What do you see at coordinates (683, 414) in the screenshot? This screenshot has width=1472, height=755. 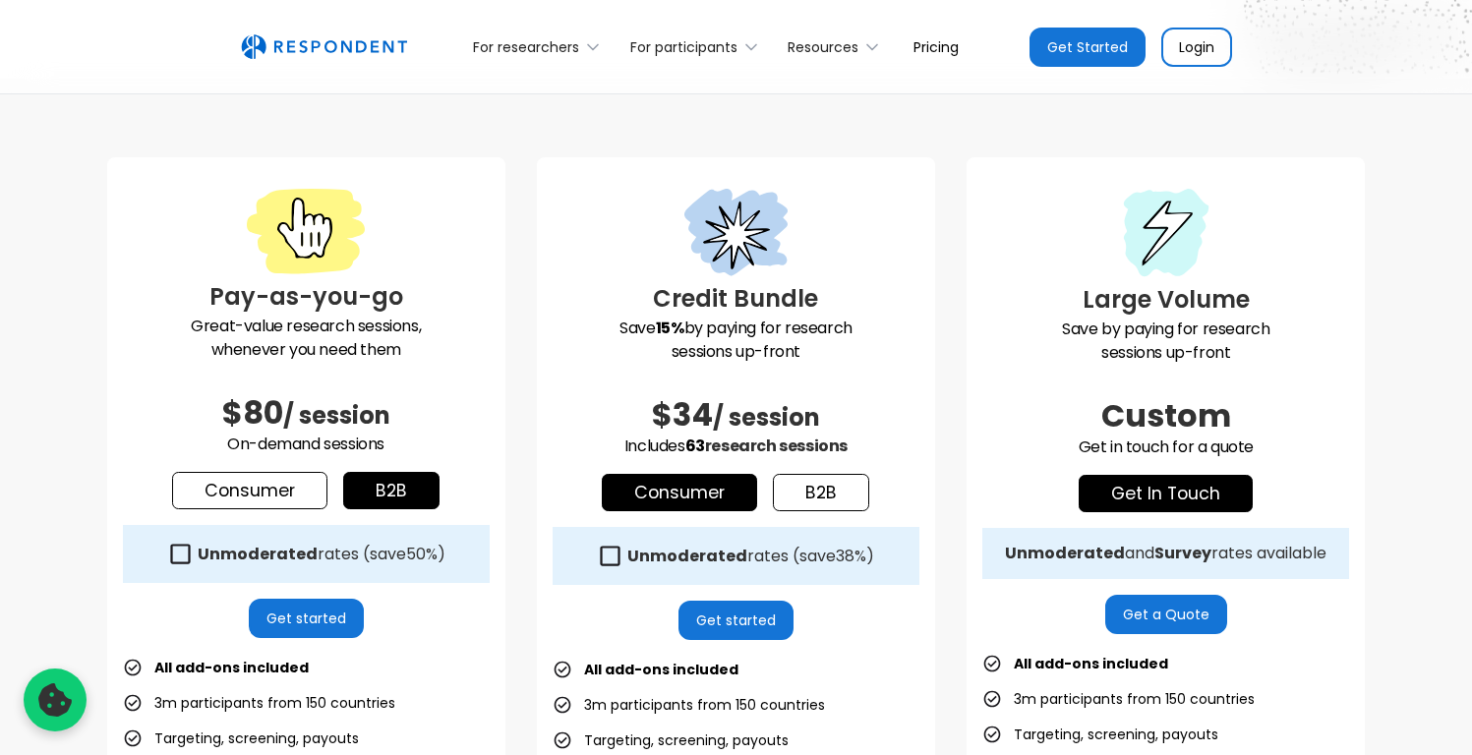 I see `span: $34` at bounding box center [683, 414].